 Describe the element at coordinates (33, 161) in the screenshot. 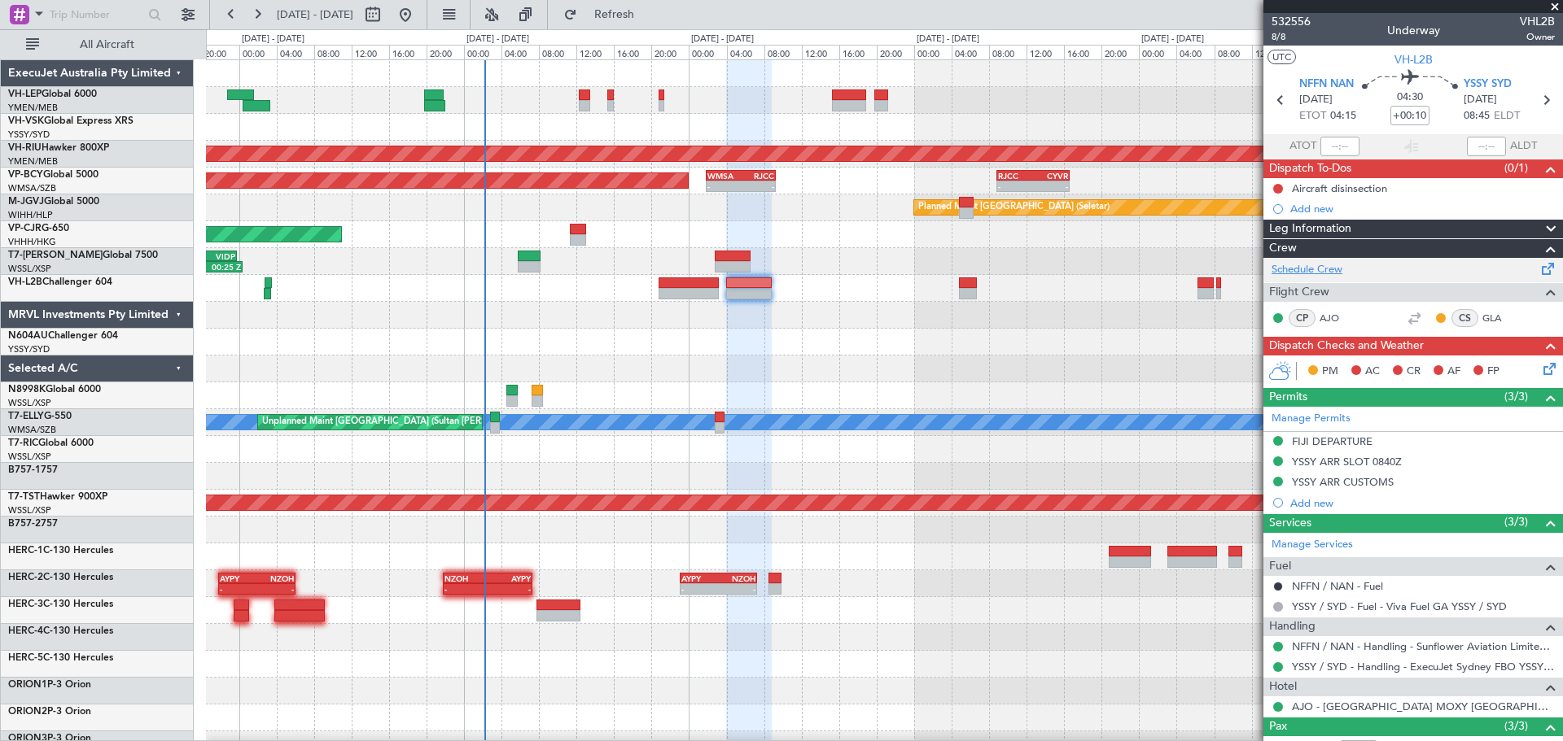

I see `a: YMEN/MEB` at that location.